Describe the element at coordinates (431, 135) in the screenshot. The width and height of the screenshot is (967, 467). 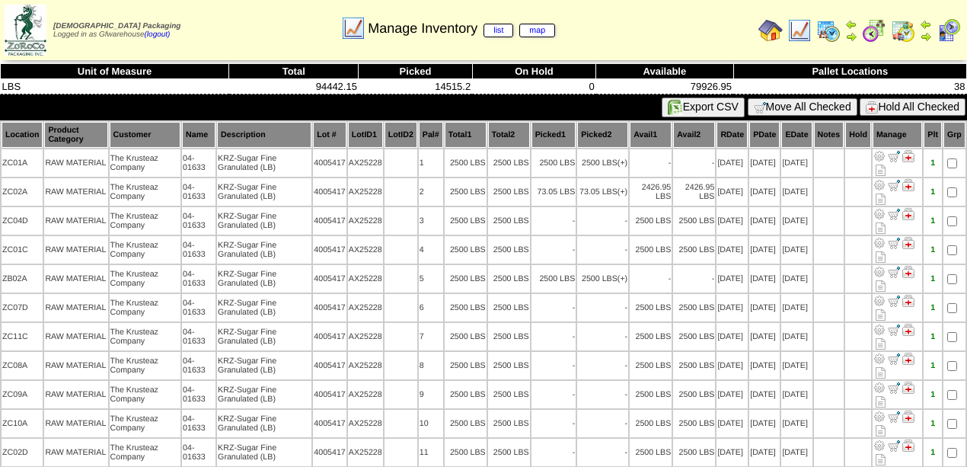
I see `th: Pal#` at that location.